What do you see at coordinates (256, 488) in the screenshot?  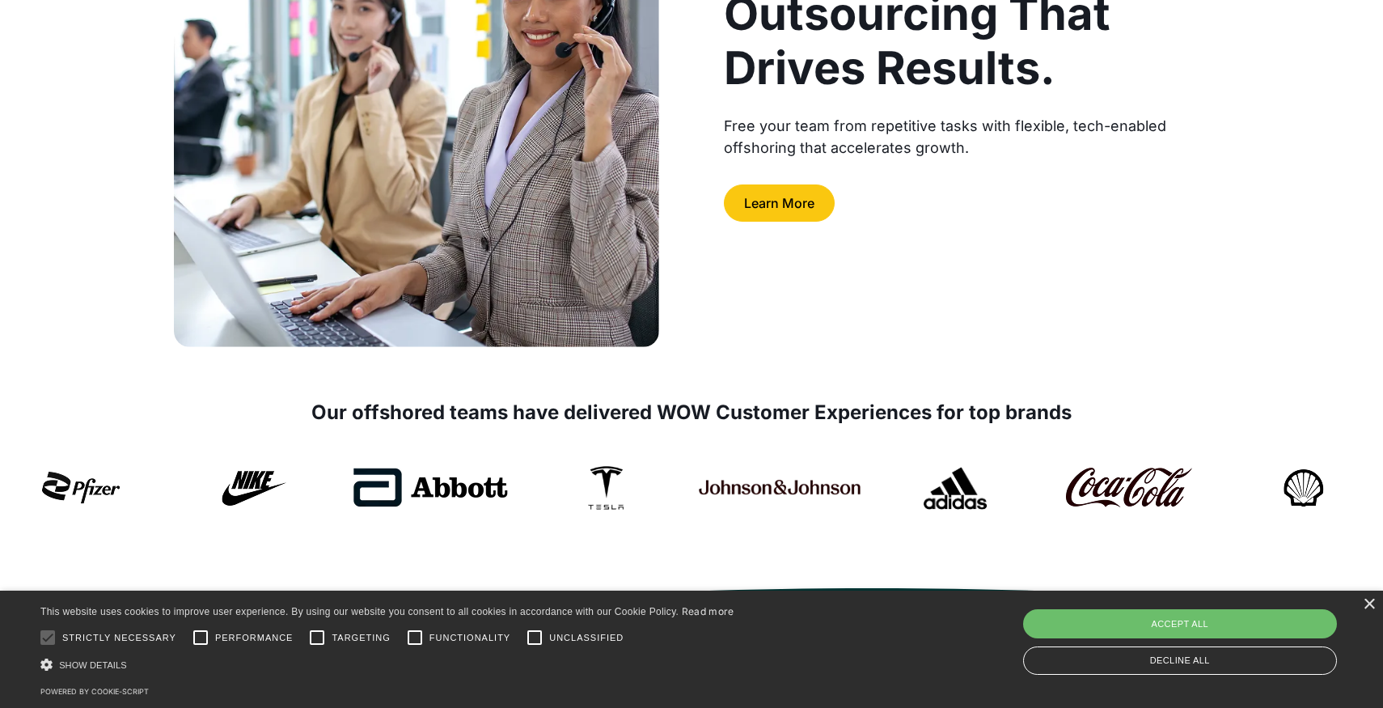 I see `img: nike logo` at bounding box center [256, 488].